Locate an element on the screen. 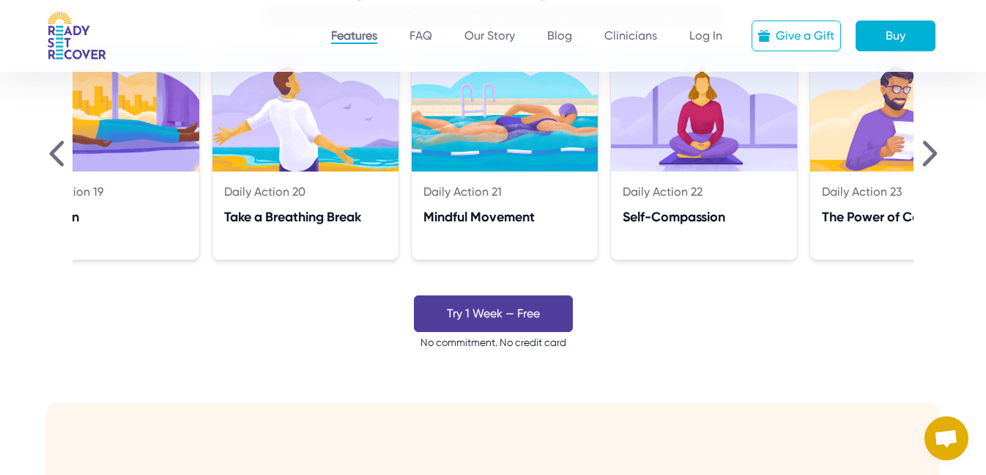  img: Day20 is located at coordinates (306, 119).